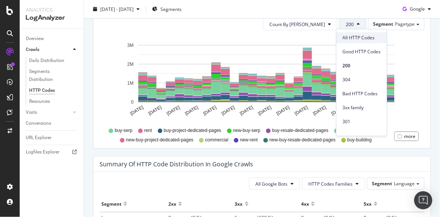 This screenshot has width=440, height=217. Describe the element at coordinates (239, 204) in the screenshot. I see `div: 3xx` at that location.